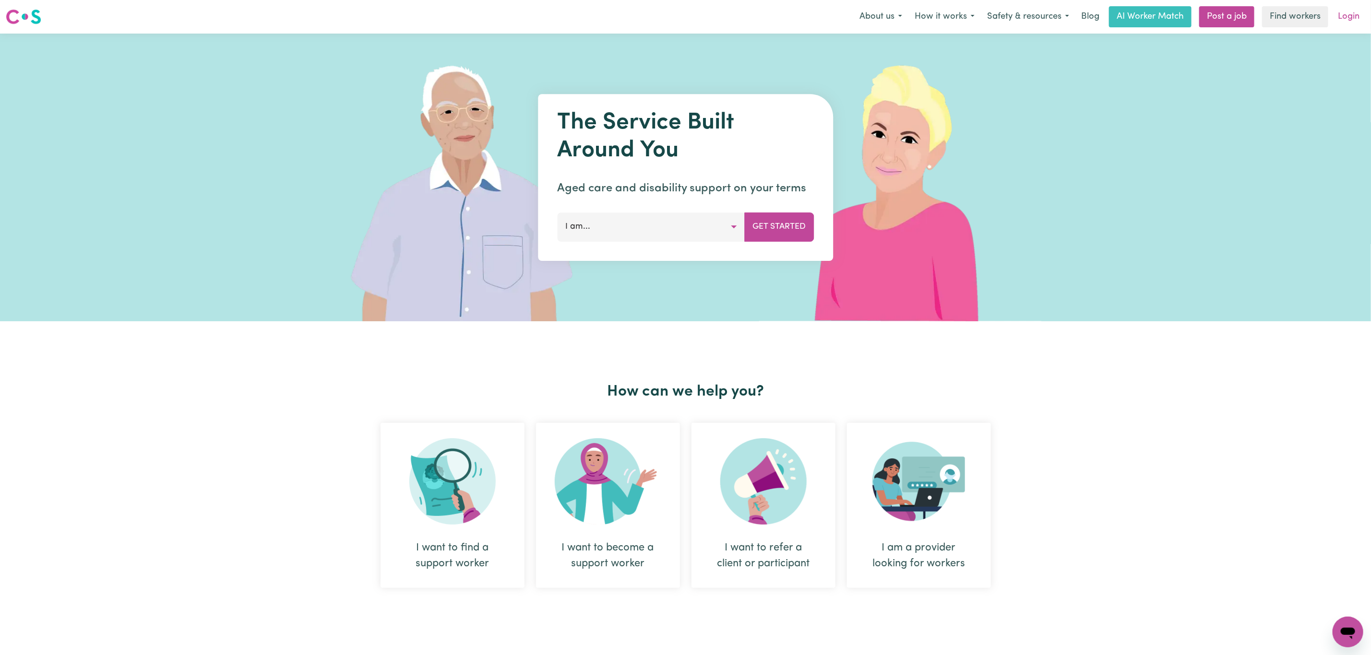 The image size is (1371, 655). Describe the element at coordinates (686, 392) in the screenshot. I see `h2: How can we help you?` at that location.